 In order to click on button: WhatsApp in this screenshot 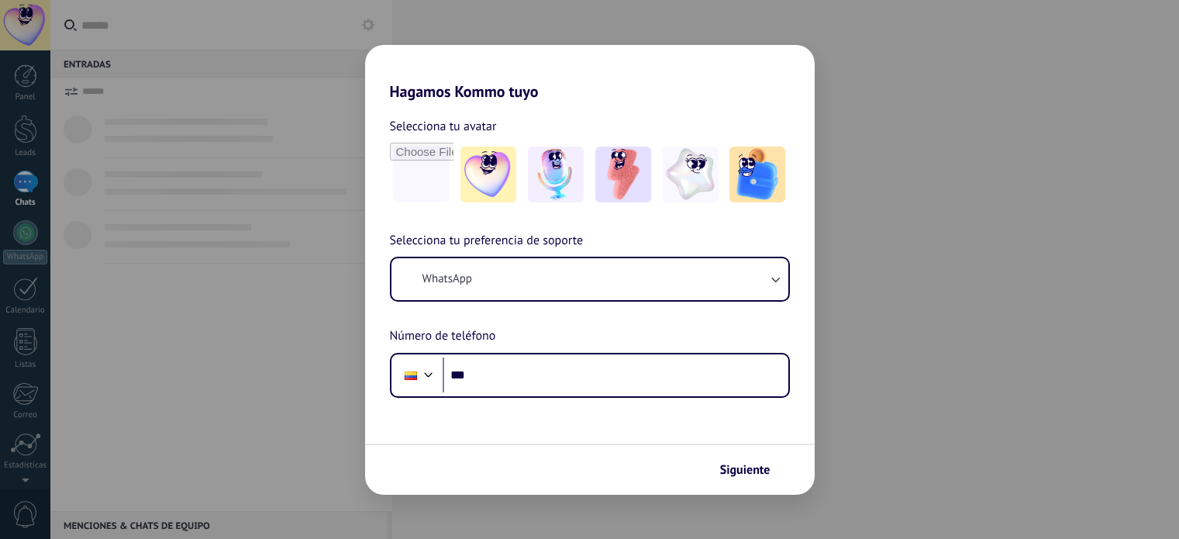, I will do `click(590, 279)`.